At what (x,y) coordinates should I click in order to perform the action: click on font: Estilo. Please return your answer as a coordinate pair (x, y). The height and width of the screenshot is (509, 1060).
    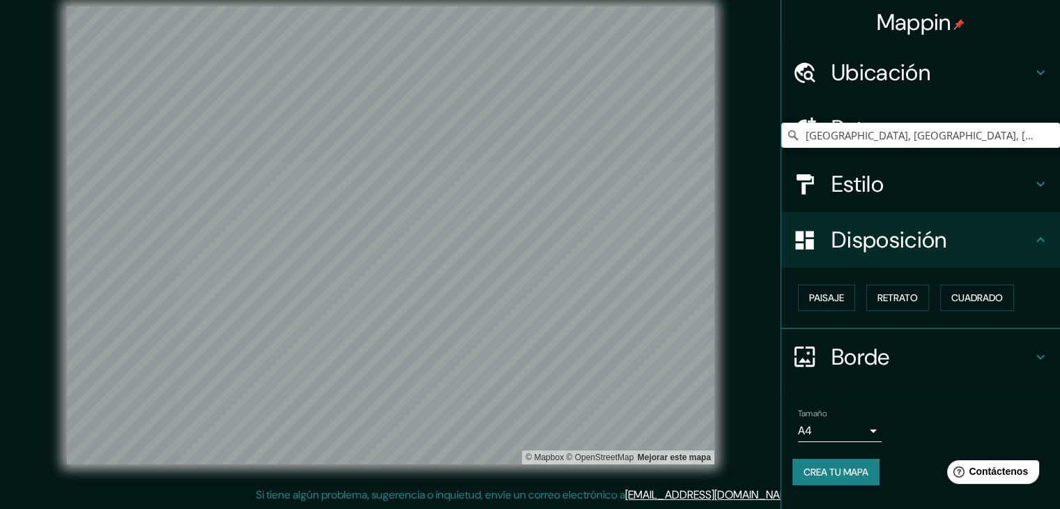
    Looking at the image, I should click on (857, 184).